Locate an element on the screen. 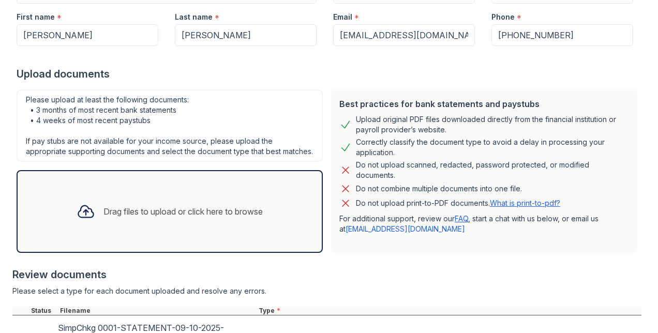 Image resolution: width=658 pixels, height=333 pixels. p: For additional support, review our , start a chat with us below, or email us at is located at coordinates (484, 224).